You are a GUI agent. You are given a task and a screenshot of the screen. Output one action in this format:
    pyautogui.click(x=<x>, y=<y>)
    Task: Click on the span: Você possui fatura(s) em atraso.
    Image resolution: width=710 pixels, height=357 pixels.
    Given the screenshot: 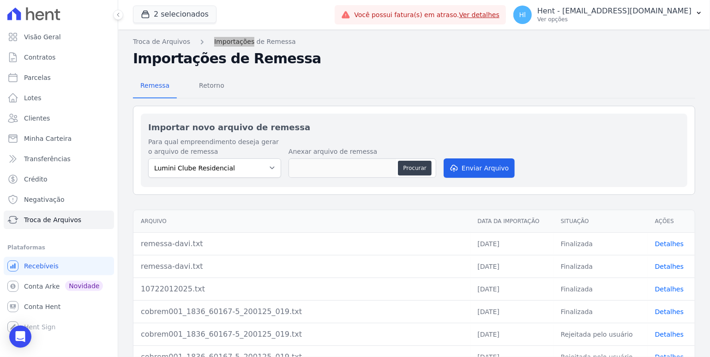 What is the action you would take?
    pyautogui.click(x=427, y=15)
    